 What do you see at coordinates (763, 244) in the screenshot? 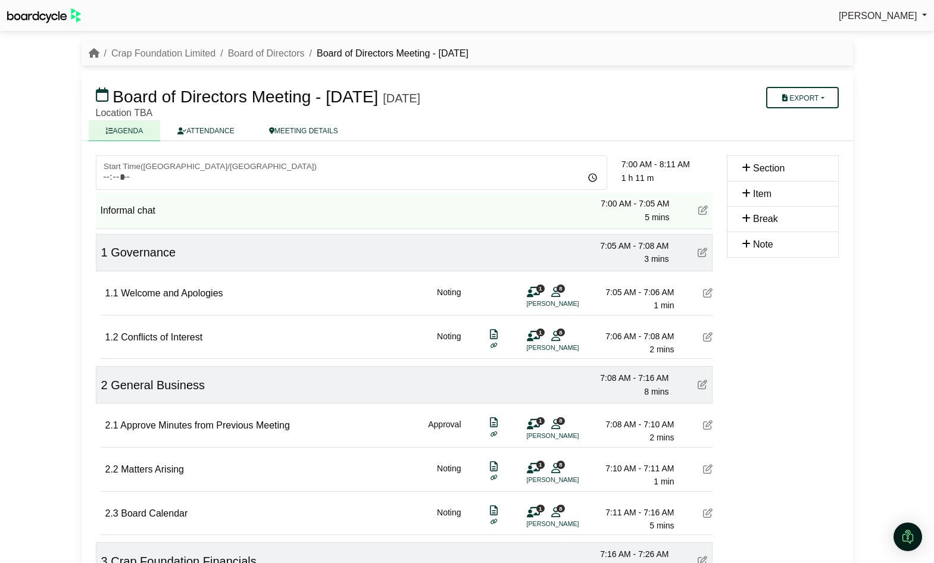
I see `span: Note` at bounding box center [763, 244].